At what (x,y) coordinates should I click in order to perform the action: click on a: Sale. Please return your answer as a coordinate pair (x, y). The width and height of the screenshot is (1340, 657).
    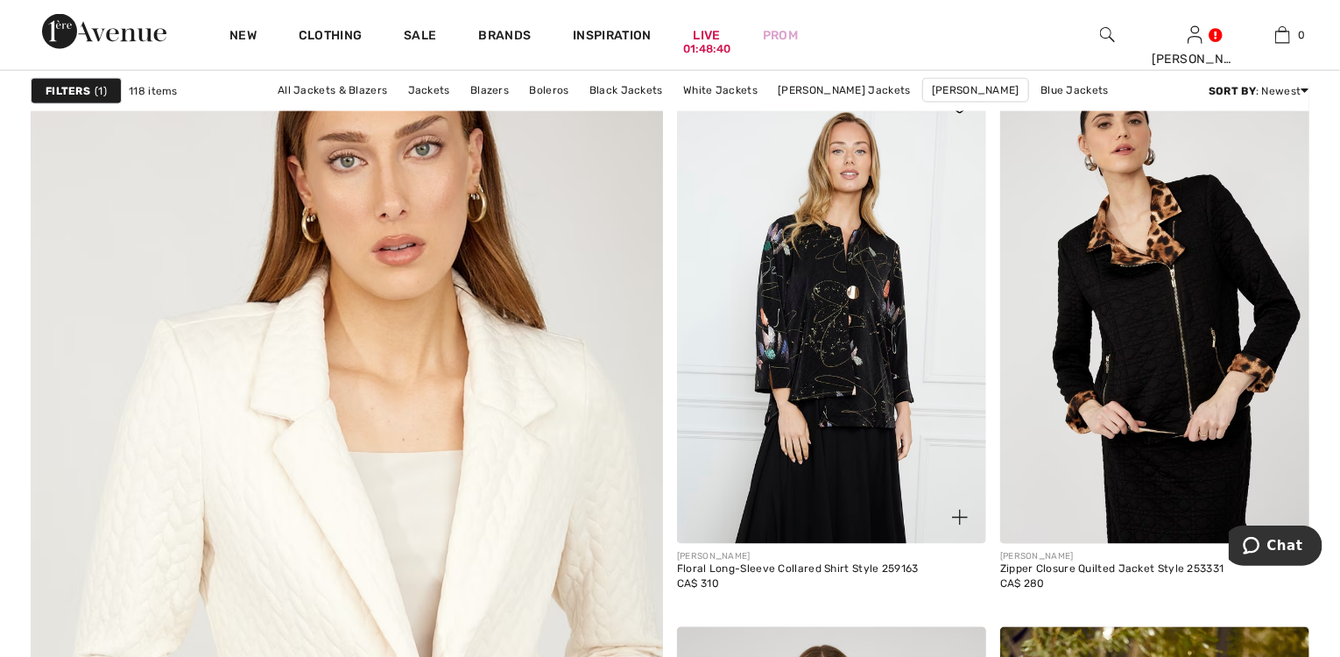
    Looking at the image, I should click on (419, 37).